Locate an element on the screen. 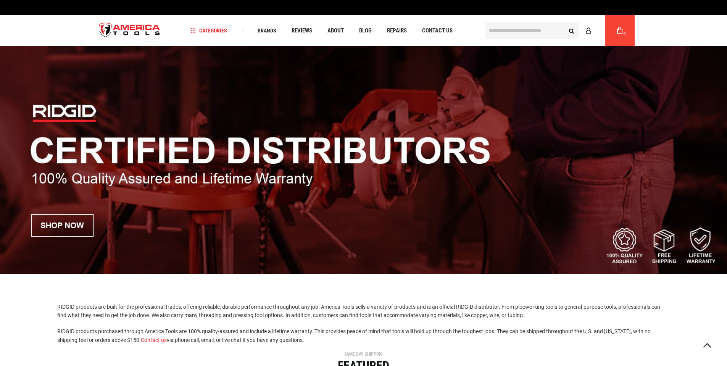 Image resolution: width=727 pixels, height=366 pixels. a: Contact us is located at coordinates (154, 340).